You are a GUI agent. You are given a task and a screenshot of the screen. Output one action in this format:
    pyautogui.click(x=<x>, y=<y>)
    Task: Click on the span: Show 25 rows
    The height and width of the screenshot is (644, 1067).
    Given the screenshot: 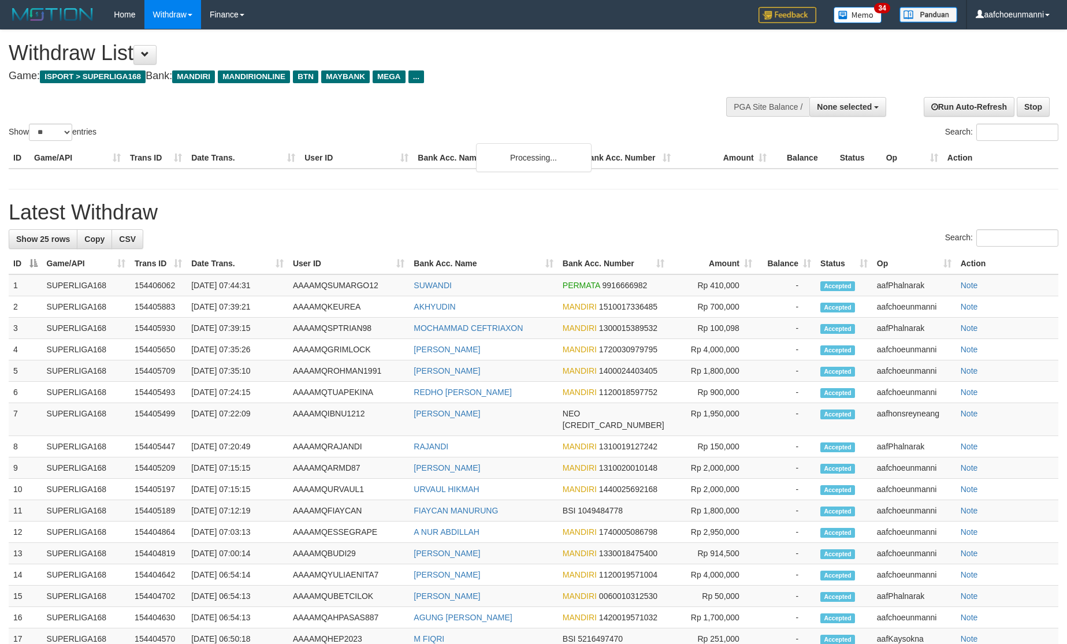 What is the action you would take?
    pyautogui.click(x=43, y=239)
    